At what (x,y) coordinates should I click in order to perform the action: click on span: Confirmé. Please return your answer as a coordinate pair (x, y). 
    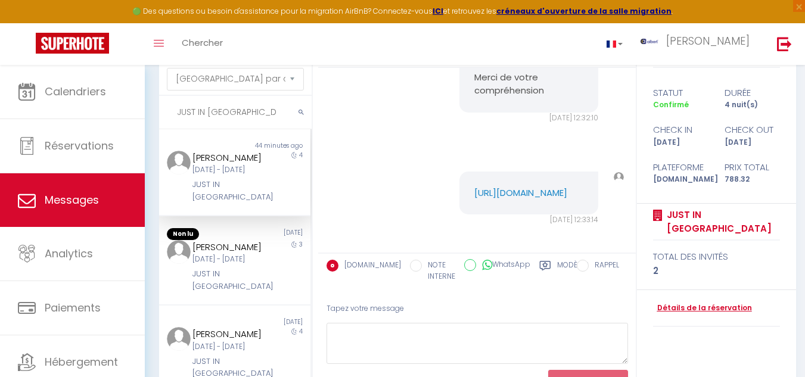
    Looking at the image, I should click on (671, 104).